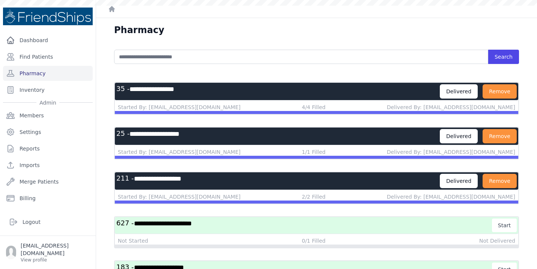  What do you see at coordinates (55, 260) in the screenshot?
I see `p: View profile` at bounding box center [55, 260].